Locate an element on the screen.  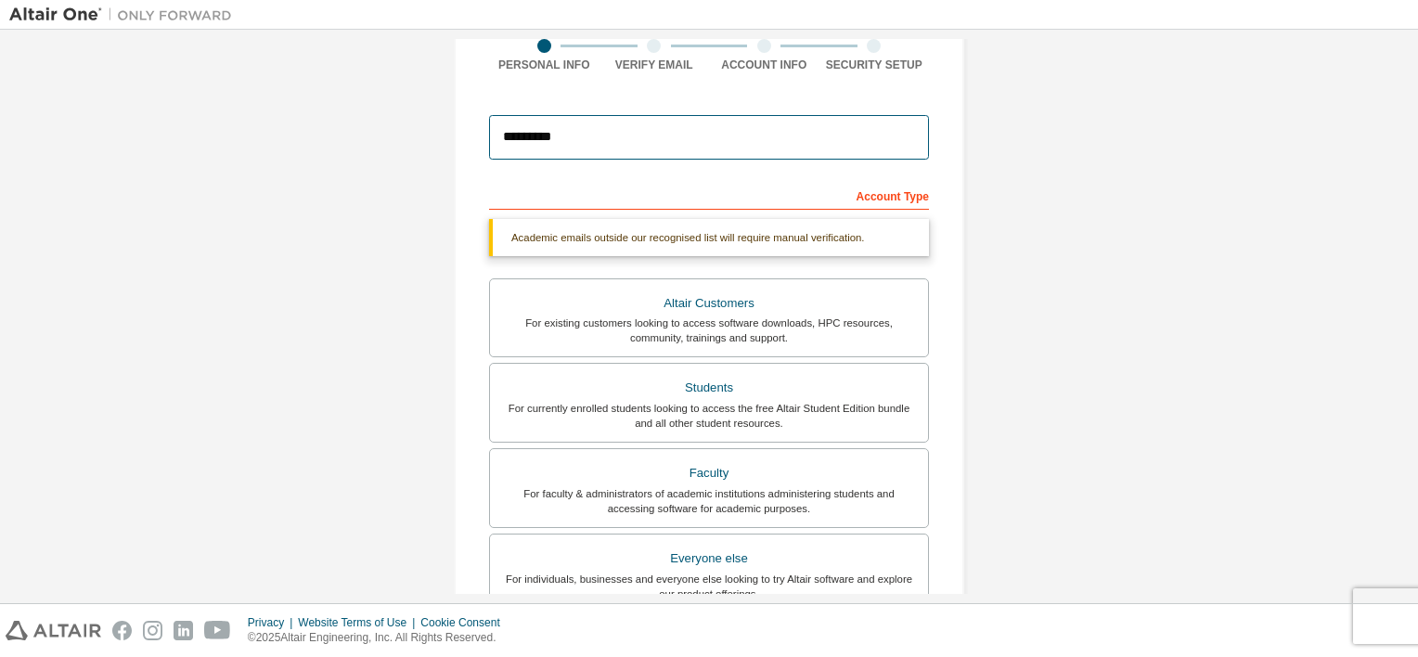
div: Faculty is located at coordinates (709, 473).